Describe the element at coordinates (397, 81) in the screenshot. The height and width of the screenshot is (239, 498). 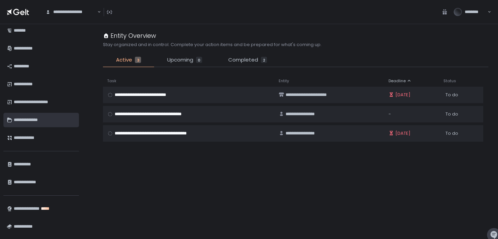
I see `span: Deadline` at that location.